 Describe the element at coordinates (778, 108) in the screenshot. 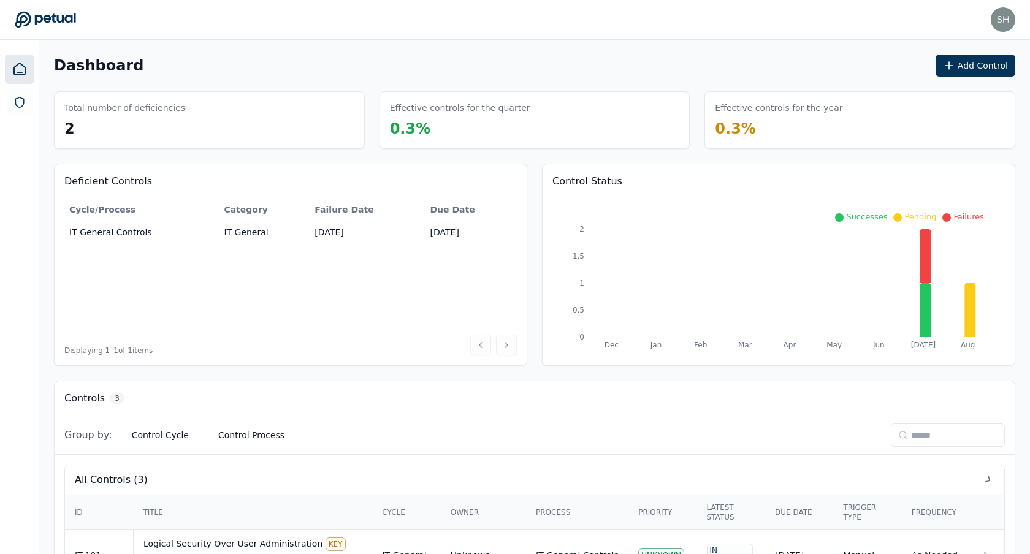

I see `h3: Effective controls for the year` at that location.